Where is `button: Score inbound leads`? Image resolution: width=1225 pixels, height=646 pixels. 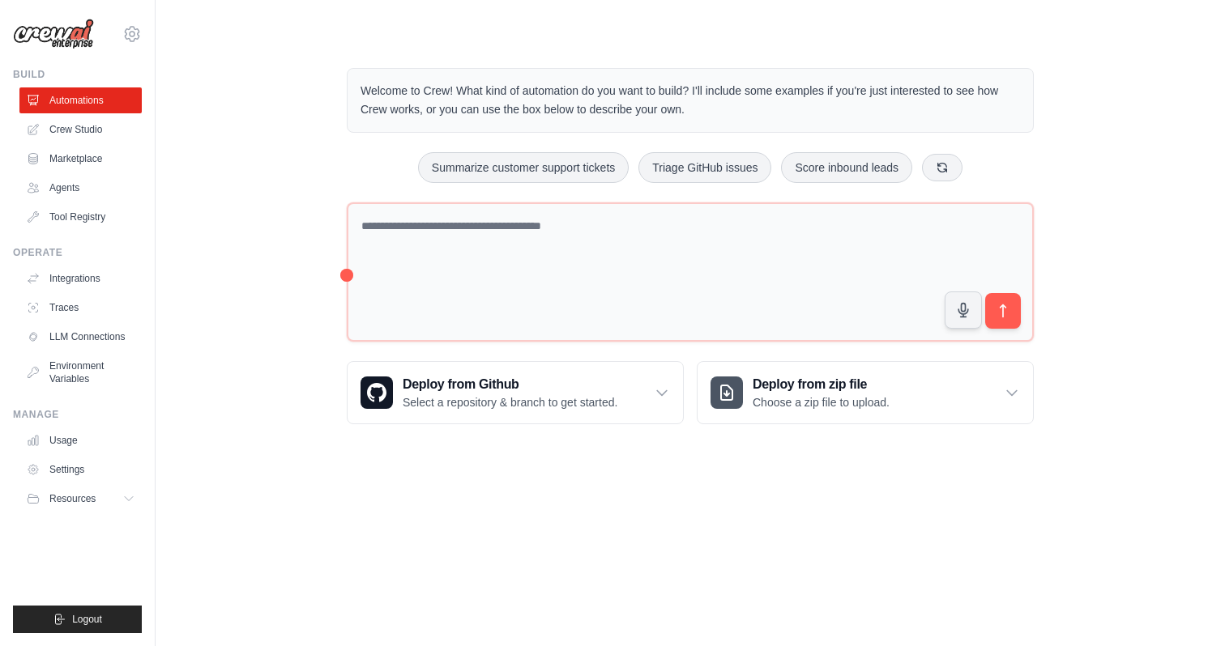 button: Score inbound leads is located at coordinates (846, 168).